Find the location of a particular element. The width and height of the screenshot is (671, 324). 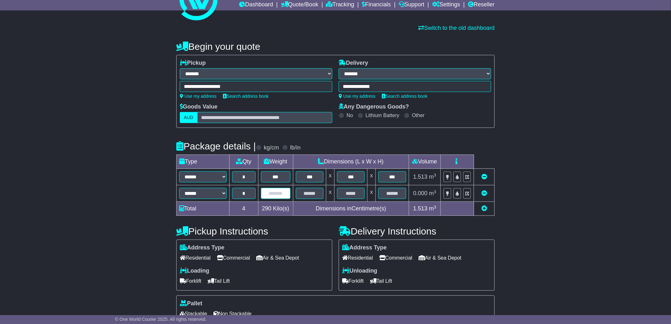

label: No is located at coordinates (350, 115).